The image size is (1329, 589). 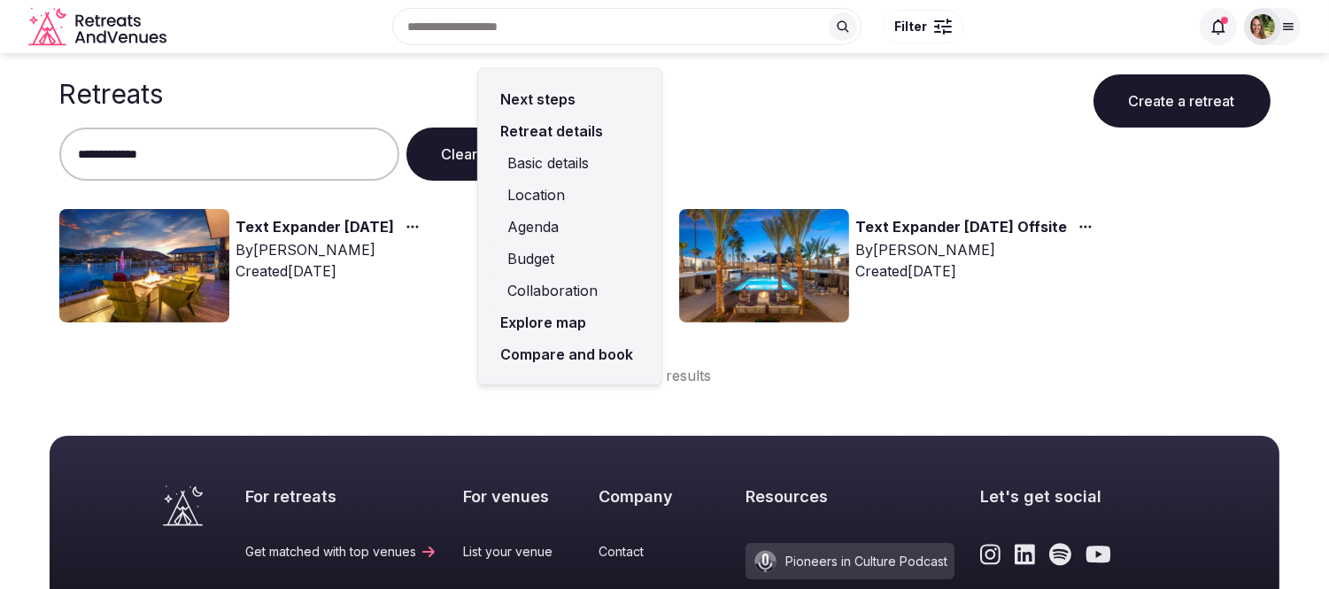 I want to click on a: Link to the retreats and venues Spotify page, so click(x=1060, y=554).